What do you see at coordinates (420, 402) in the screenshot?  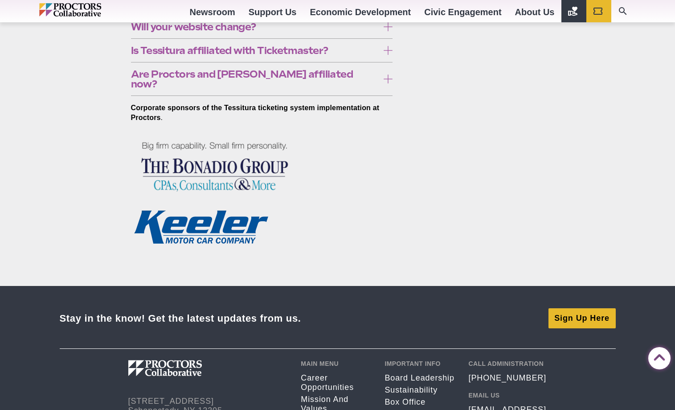 I see `a: Box Office` at bounding box center [420, 402].